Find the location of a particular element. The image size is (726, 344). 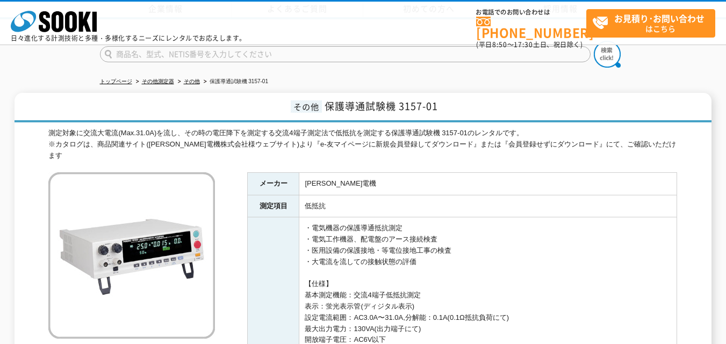

input: 商品名、型式、NETIS番号を入力してください is located at coordinates (345, 54).